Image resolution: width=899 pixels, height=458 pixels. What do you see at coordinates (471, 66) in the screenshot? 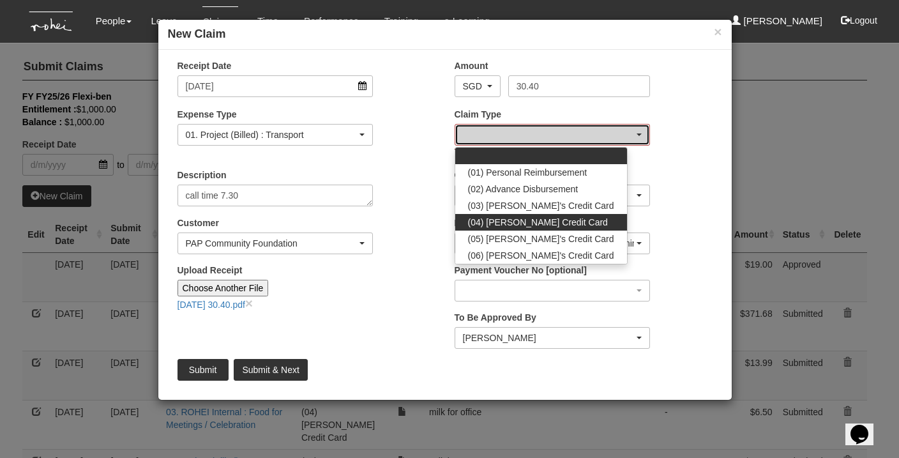
I see `label: Amount` at bounding box center [471, 66].